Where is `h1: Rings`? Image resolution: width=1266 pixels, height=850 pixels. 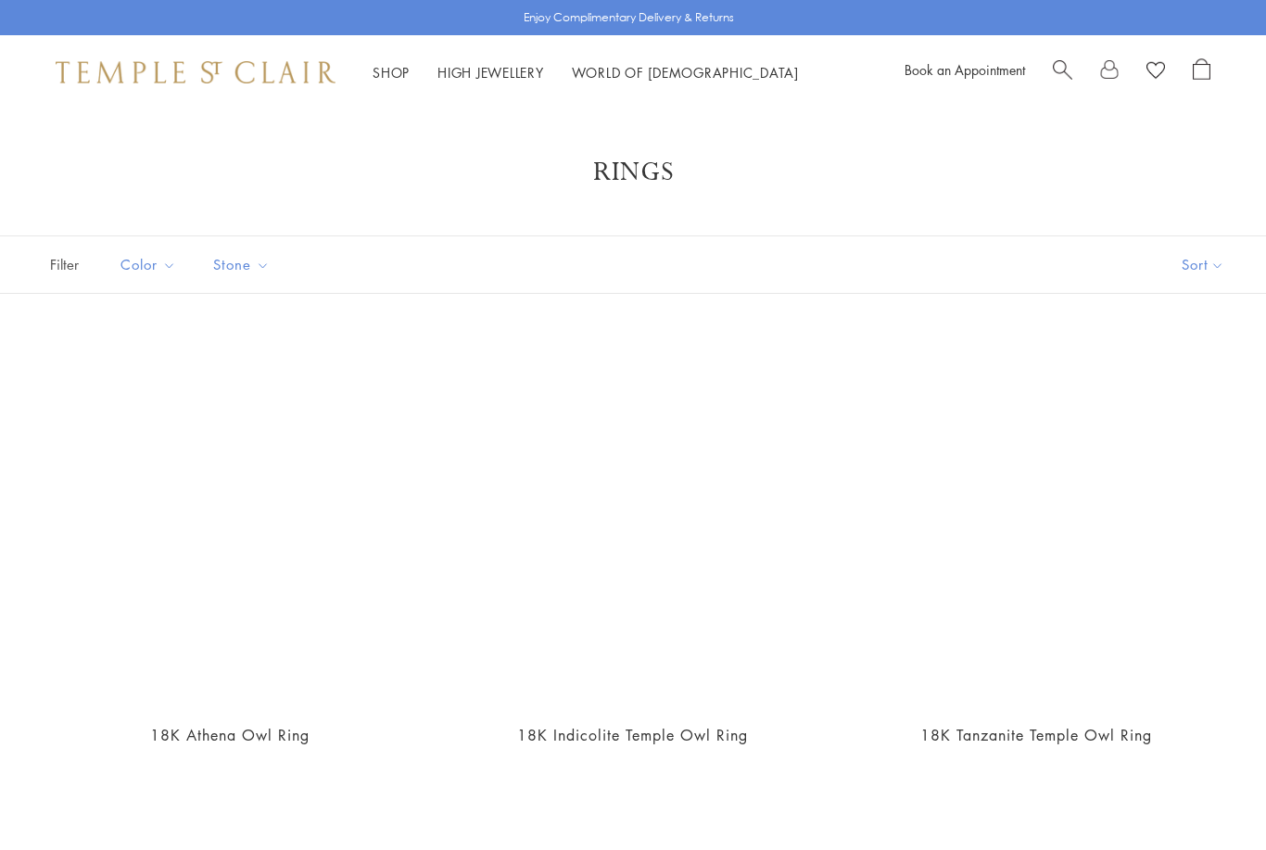 h1: Rings is located at coordinates (633, 172).